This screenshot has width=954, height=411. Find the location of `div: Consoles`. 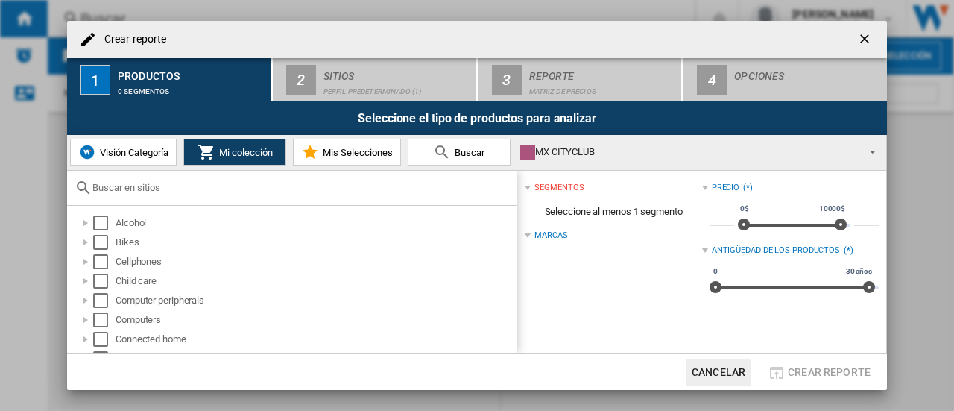

div: Consoles is located at coordinates (315, 359).